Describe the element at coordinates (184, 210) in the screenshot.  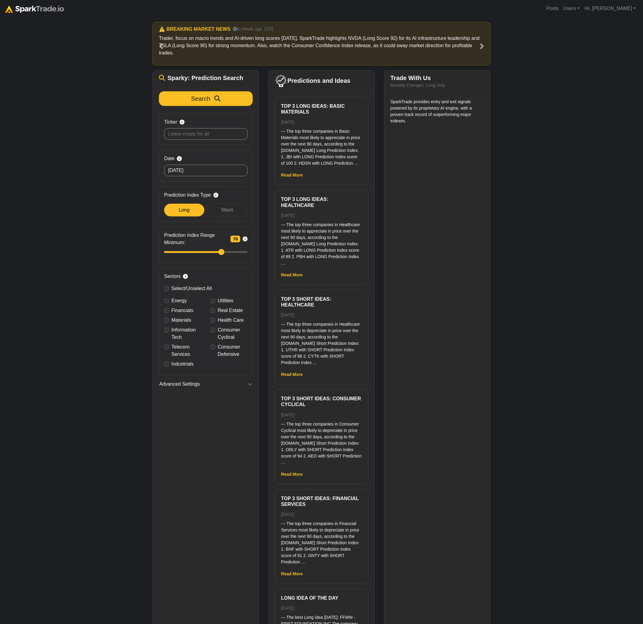
I see `div: Long` at that location.